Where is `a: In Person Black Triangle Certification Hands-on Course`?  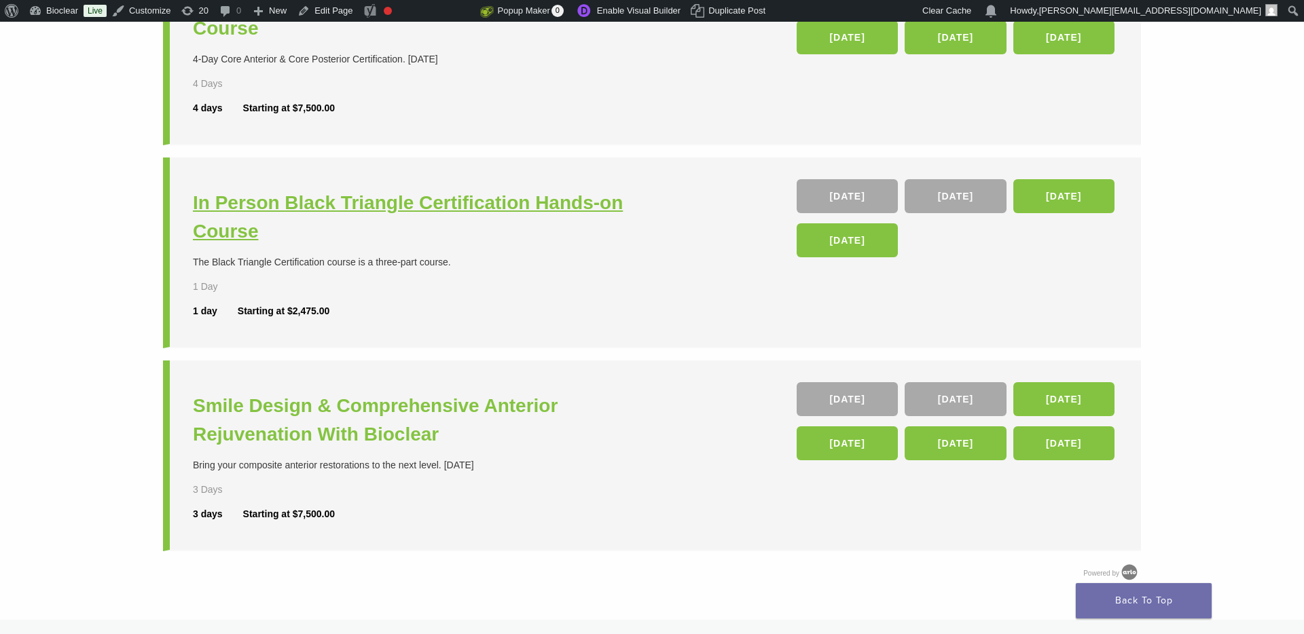
a: In Person Black Triangle Certification Hands-on Course is located at coordinates (424, 217).